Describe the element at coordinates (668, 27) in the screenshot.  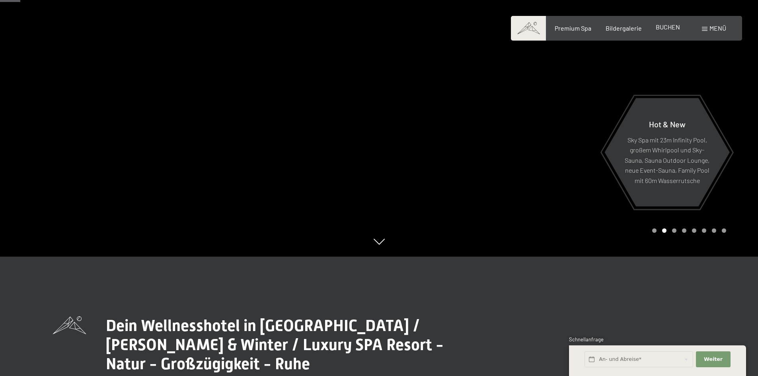
I see `span: BUCHEN` at that location.